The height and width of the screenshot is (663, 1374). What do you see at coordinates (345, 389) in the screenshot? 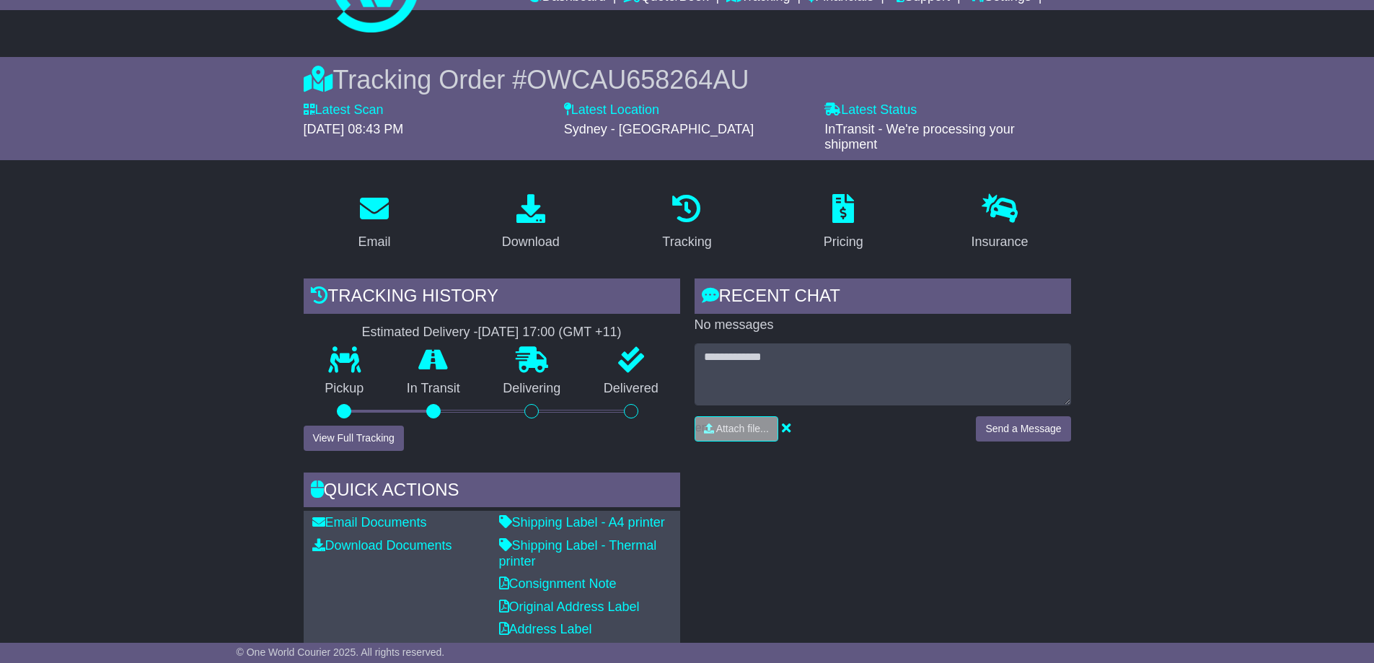
I see `p: Pickup` at bounding box center [345, 389].